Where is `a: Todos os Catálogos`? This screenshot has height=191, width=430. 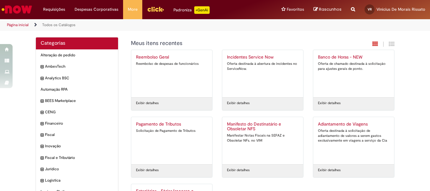 a: Todos os Catálogos is located at coordinates (59, 25).